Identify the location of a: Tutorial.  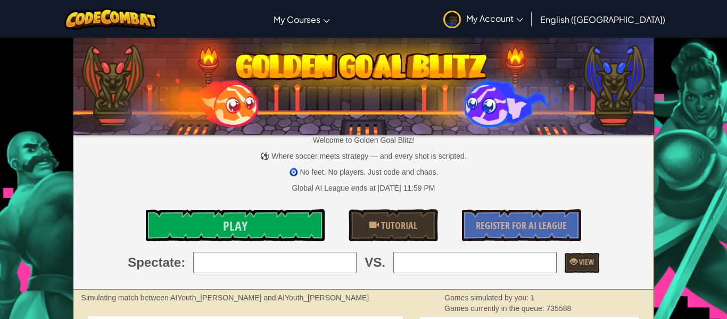
(393, 225).